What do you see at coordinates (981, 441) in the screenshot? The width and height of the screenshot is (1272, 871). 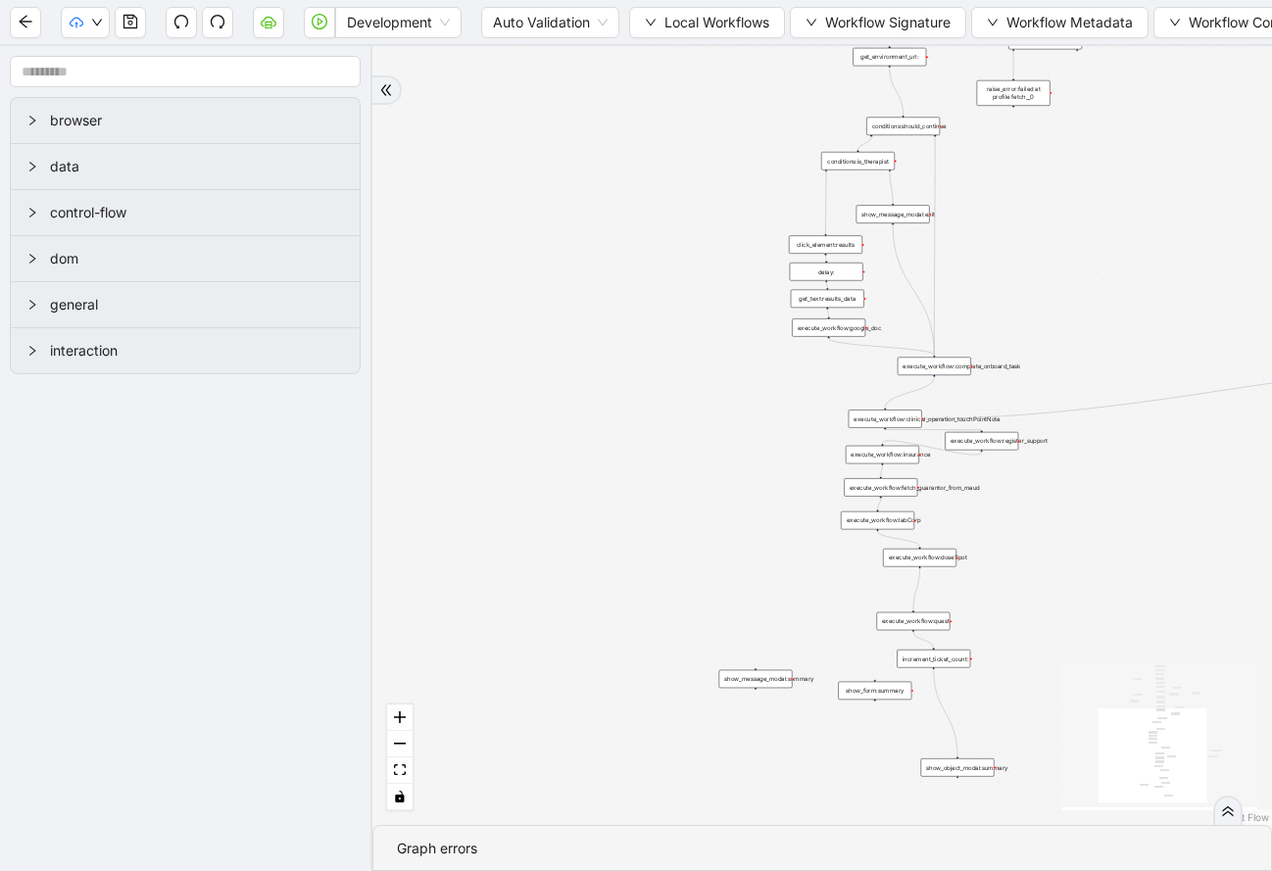 I see `div: execute_workflow:register_support` at bounding box center [981, 441].